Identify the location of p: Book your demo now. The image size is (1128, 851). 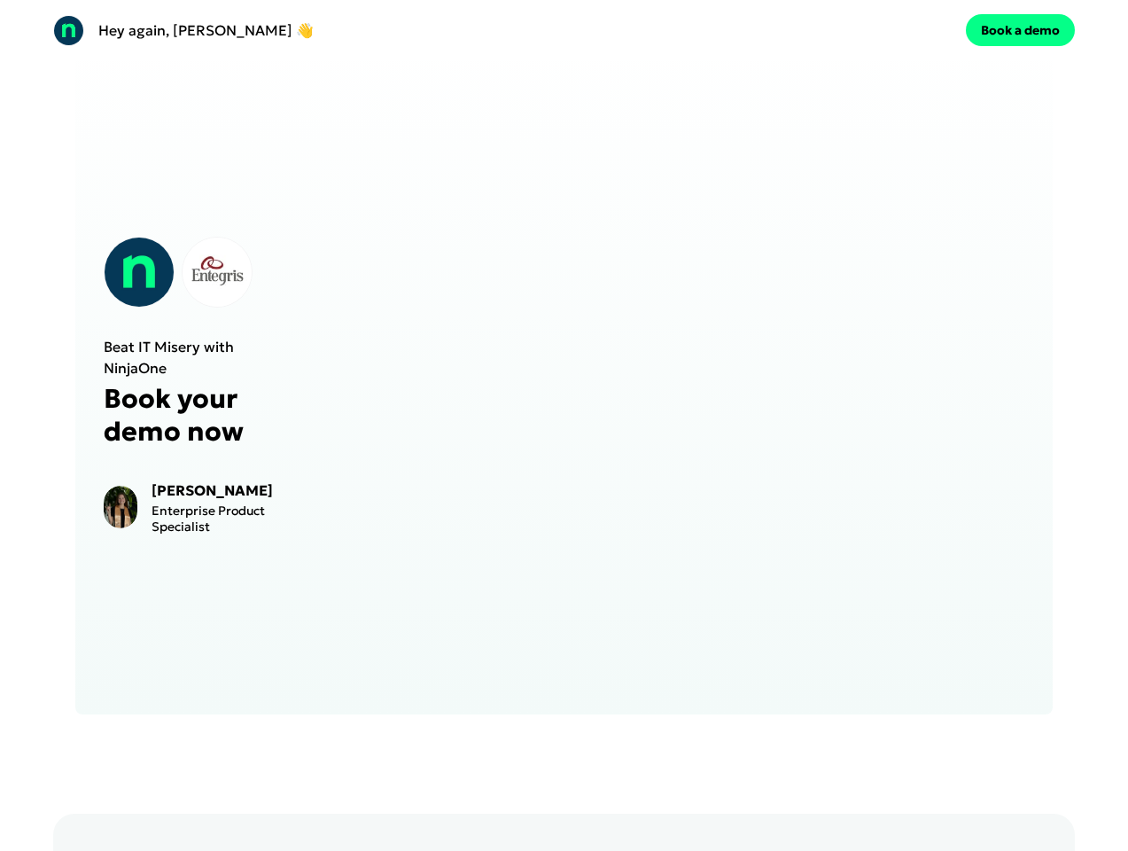
(195, 415).